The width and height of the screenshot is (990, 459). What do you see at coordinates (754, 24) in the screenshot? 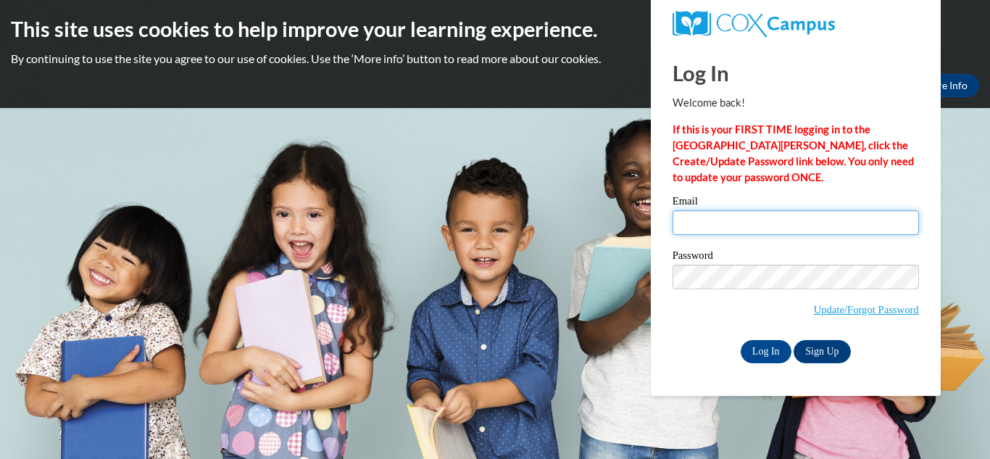
I see `img: COX Campus` at bounding box center [754, 24].